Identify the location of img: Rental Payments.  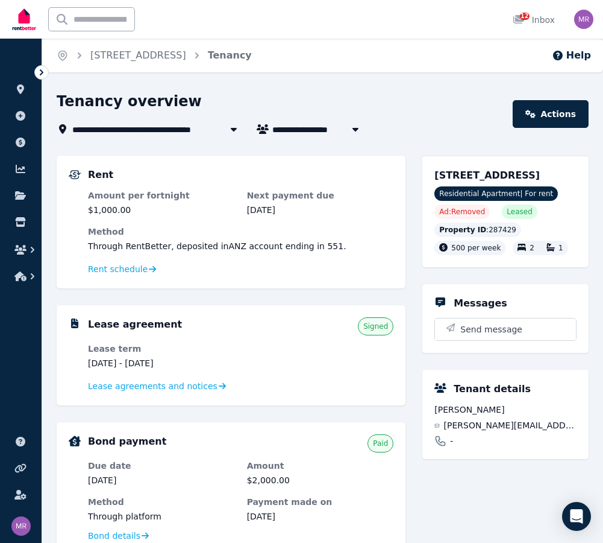
(75, 174).